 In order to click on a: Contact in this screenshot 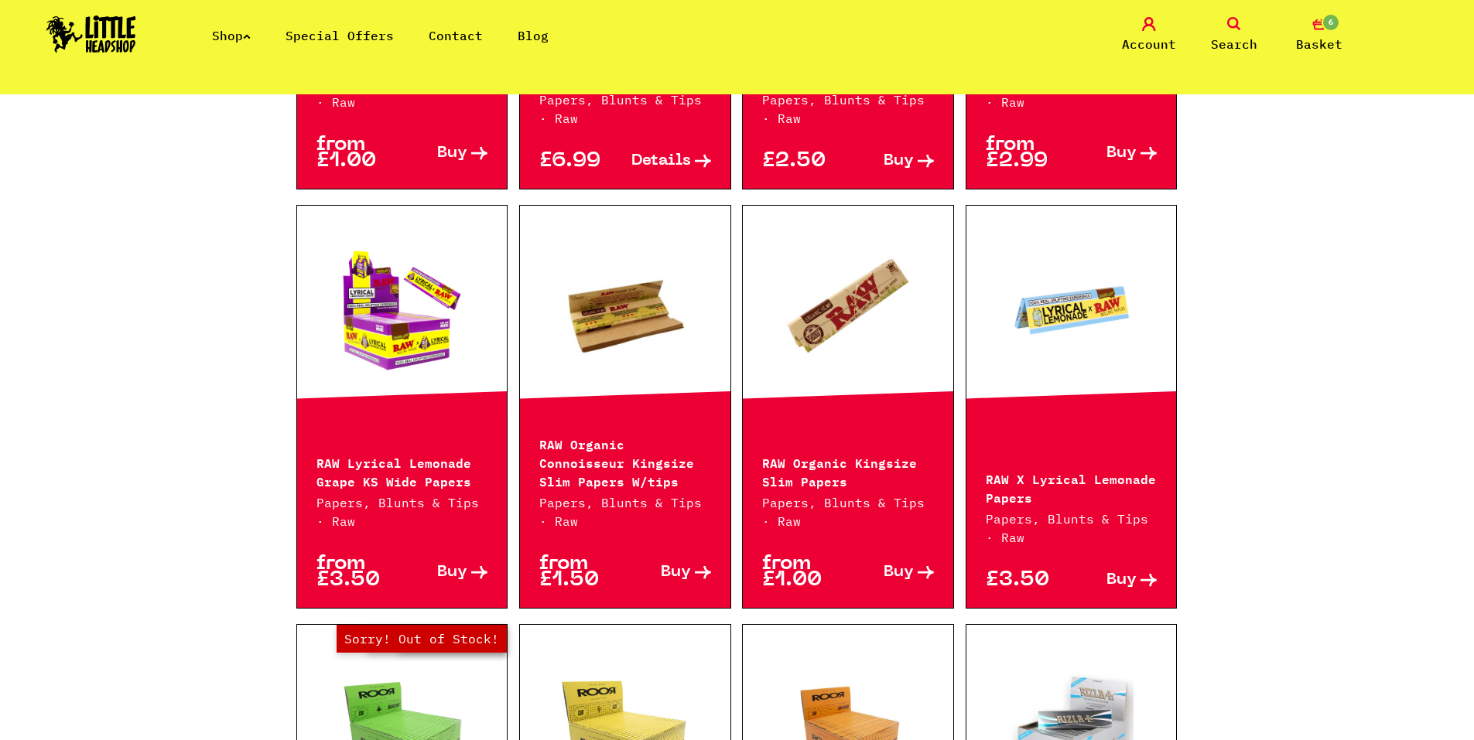, I will do `click(456, 36)`.